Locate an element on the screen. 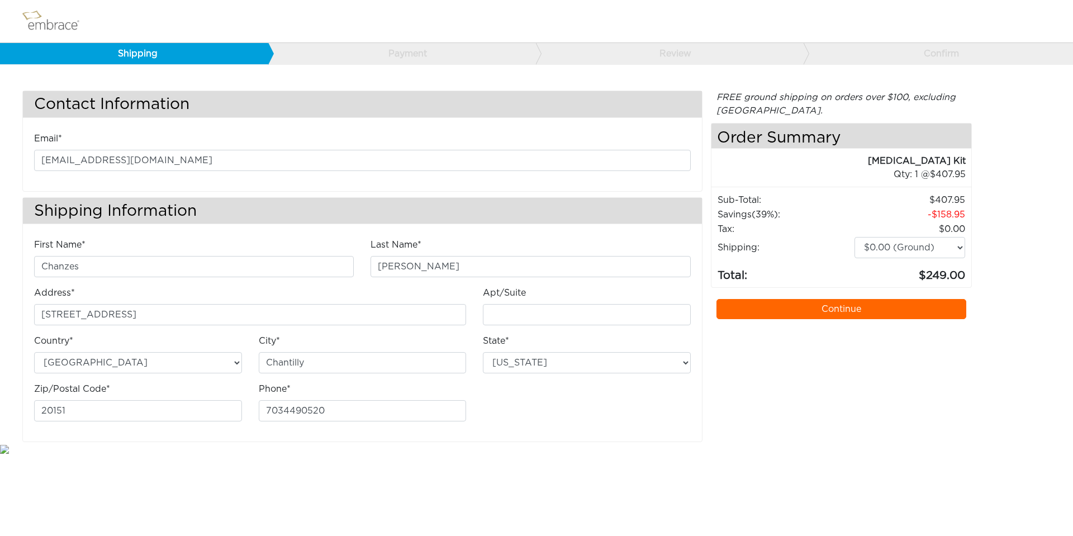 This screenshot has height=536, width=1073. td: Tax: is located at coordinates (785, 229).